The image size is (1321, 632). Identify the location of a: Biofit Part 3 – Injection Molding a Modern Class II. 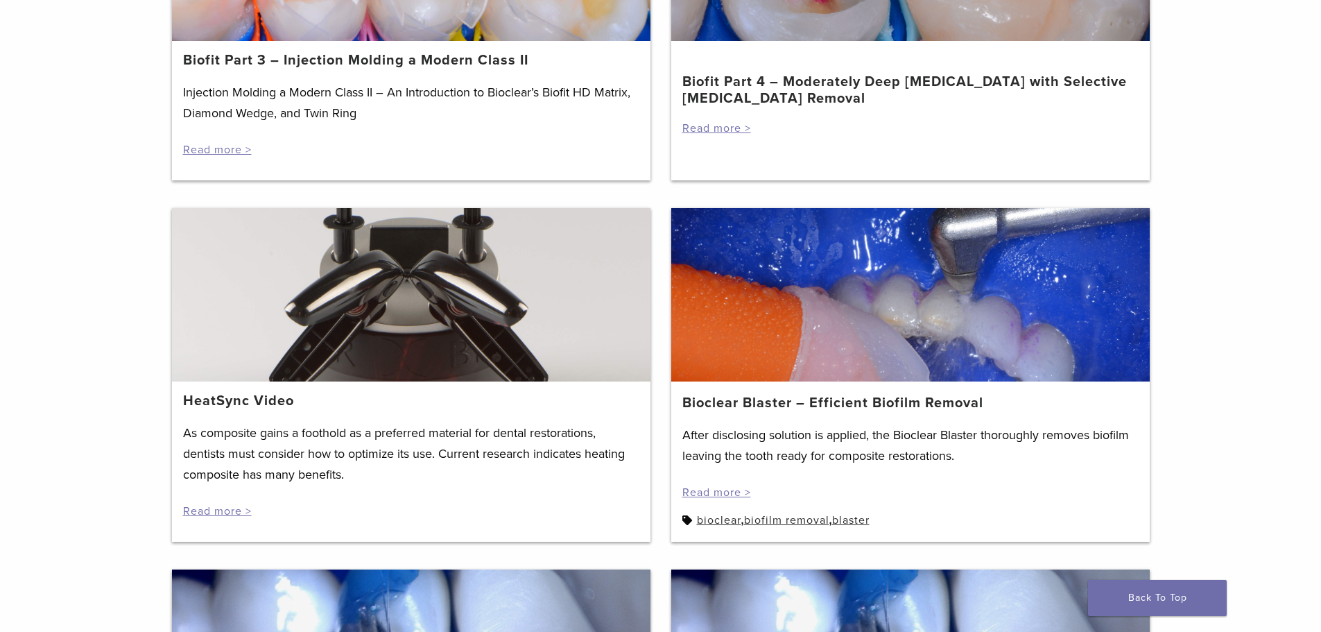
(356, 60).